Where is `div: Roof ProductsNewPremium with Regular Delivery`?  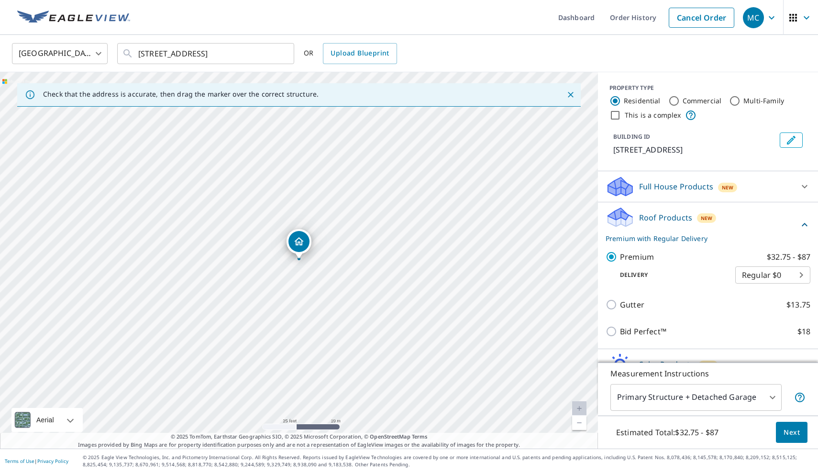
div: Roof ProductsNewPremium with Regular Delivery is located at coordinates (708, 225).